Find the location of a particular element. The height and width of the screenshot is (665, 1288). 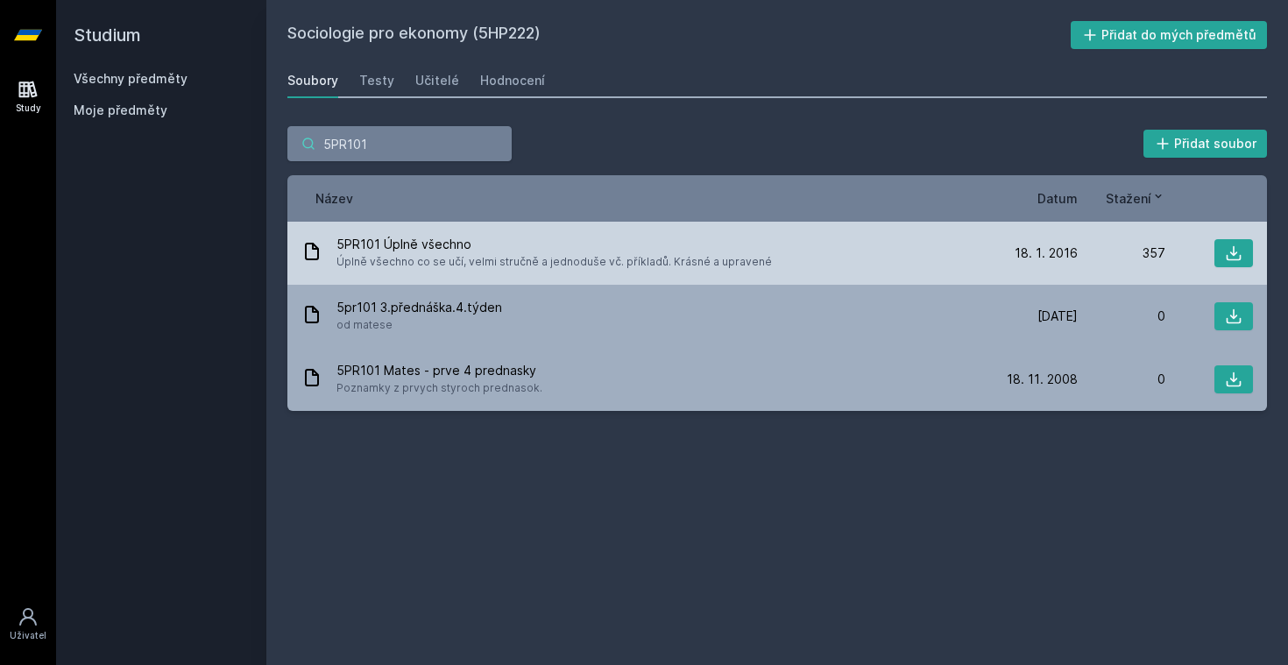

h2: Sociologie pro ekonomy (5HP222) is located at coordinates (679, 35).